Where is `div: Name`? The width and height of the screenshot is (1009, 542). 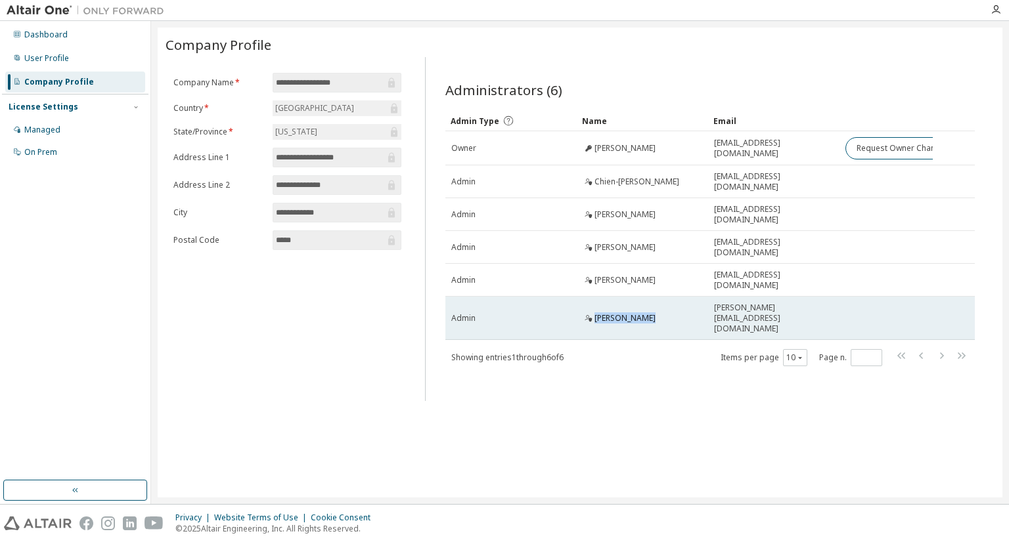
div: Name is located at coordinates (642, 121).